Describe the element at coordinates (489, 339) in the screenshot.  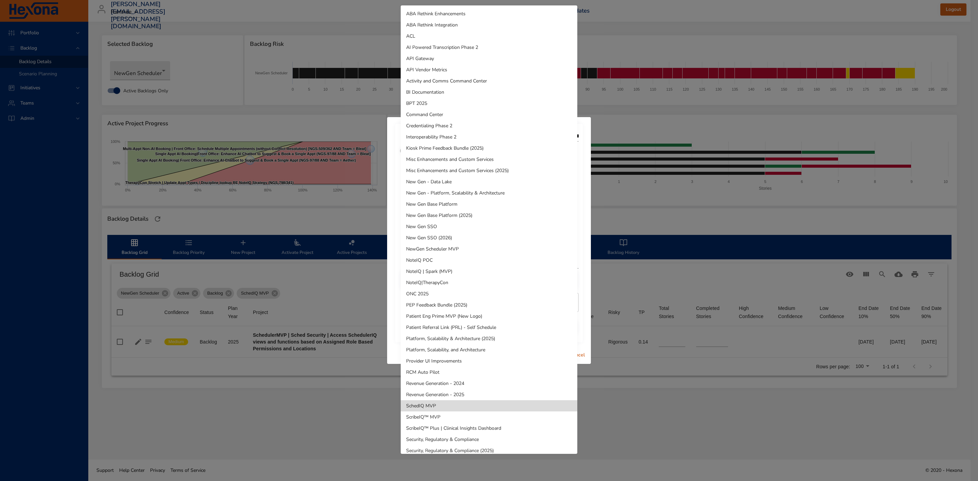
I see `li: Platform, Scalability & Architecture (2025)` at that location.